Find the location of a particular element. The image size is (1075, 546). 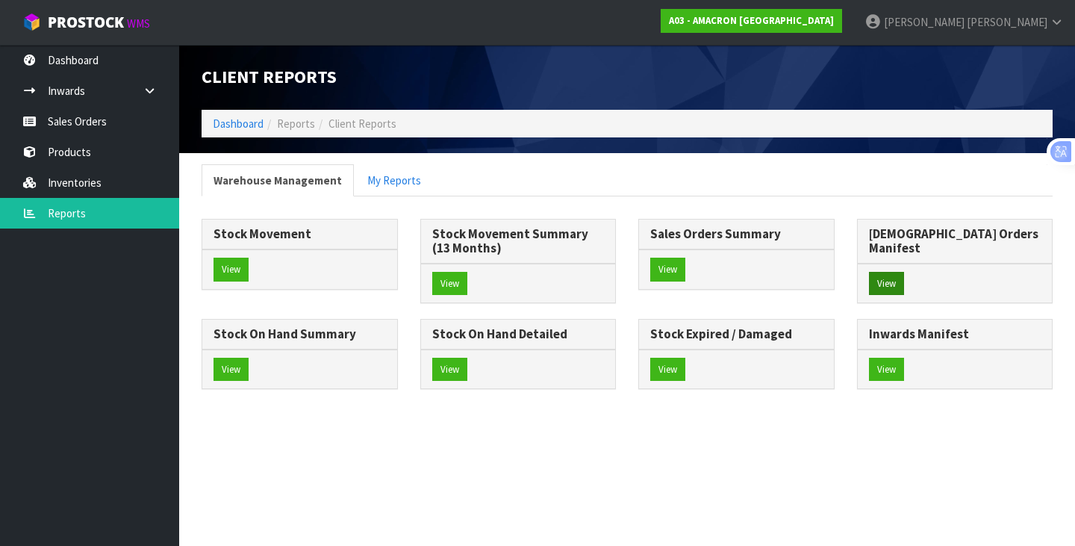

span: ProStock is located at coordinates (86, 22).